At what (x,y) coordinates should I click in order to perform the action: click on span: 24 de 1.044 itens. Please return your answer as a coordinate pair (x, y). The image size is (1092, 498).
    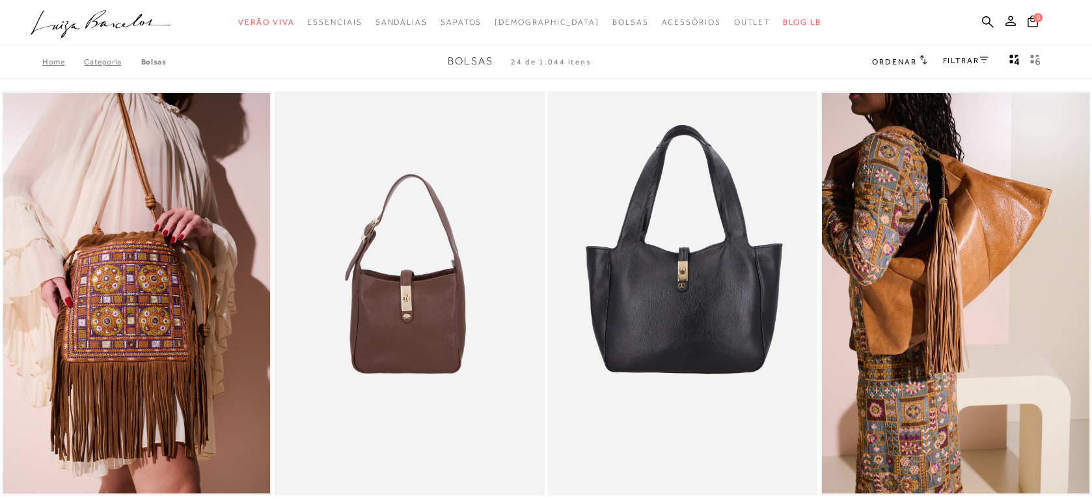
    Looking at the image, I should click on (551, 62).